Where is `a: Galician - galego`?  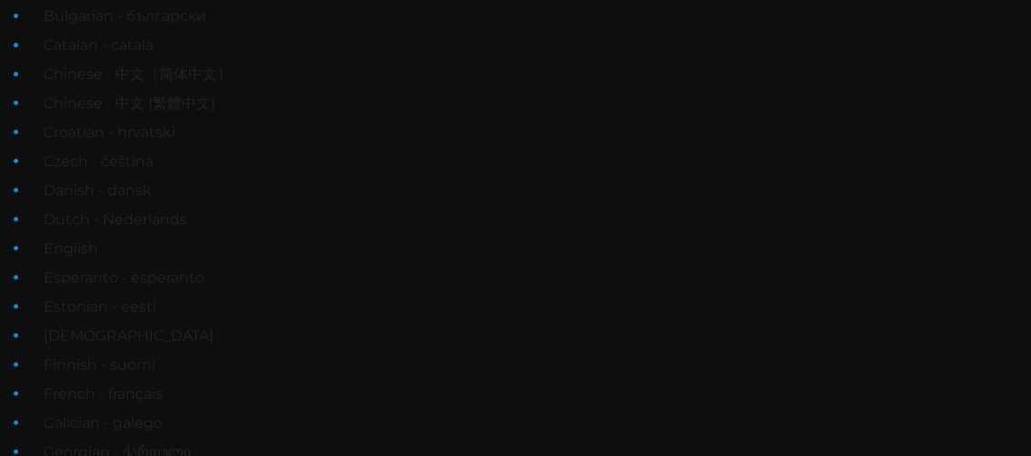 a: Galician - galego is located at coordinates (530, 423).